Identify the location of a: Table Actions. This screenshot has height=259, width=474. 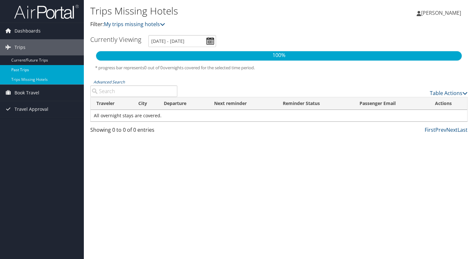
(448, 93).